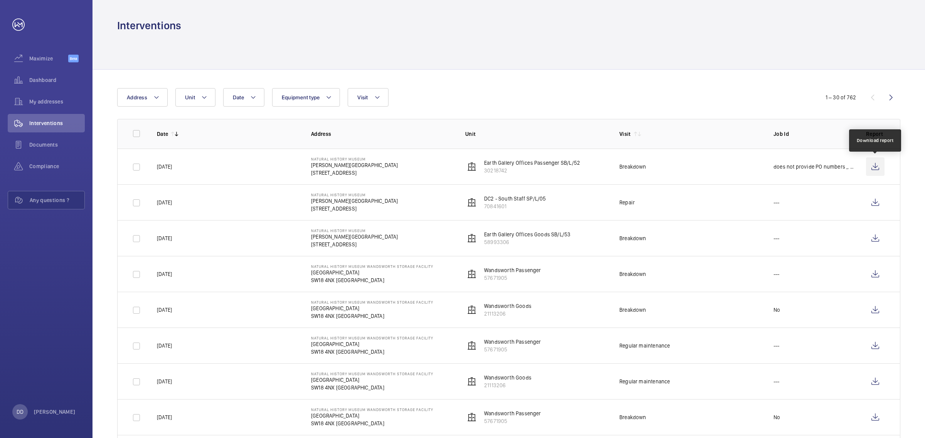 This screenshot has height=438, width=925. Describe the element at coordinates (57, 123) in the screenshot. I see `span: Interventions` at that location.